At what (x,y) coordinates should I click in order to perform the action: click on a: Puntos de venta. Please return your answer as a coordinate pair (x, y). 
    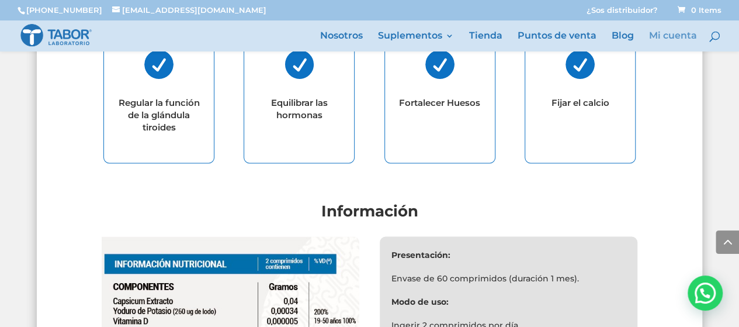
    Looking at the image, I should click on (557, 41).